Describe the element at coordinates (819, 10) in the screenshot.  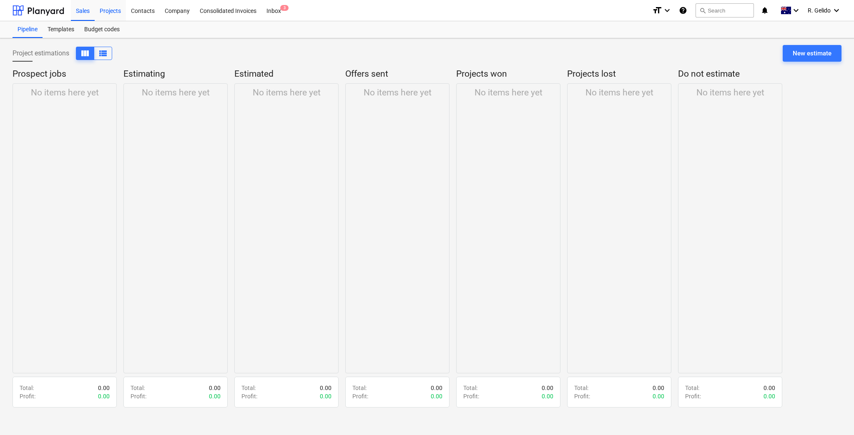
I see `span: R. Gelido` at that location.